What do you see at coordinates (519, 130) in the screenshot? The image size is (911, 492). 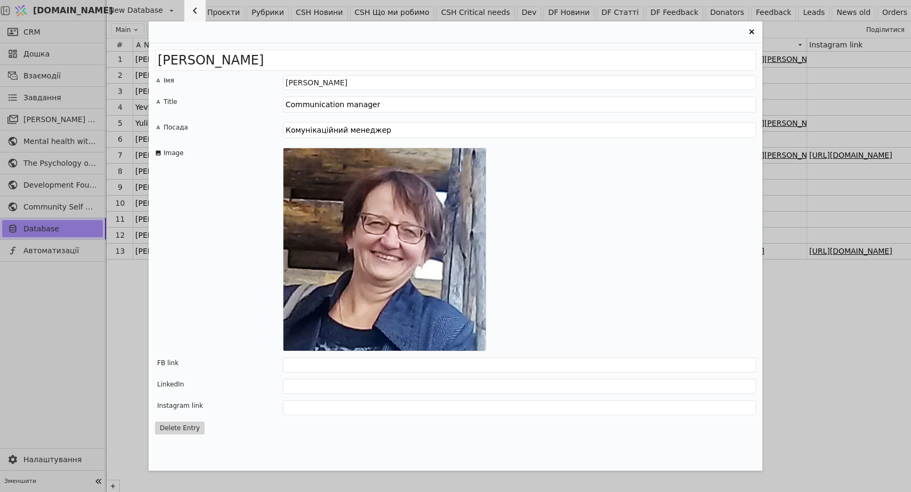 I see `textarea: Комунікаційний менеджер` at bounding box center [519, 130].